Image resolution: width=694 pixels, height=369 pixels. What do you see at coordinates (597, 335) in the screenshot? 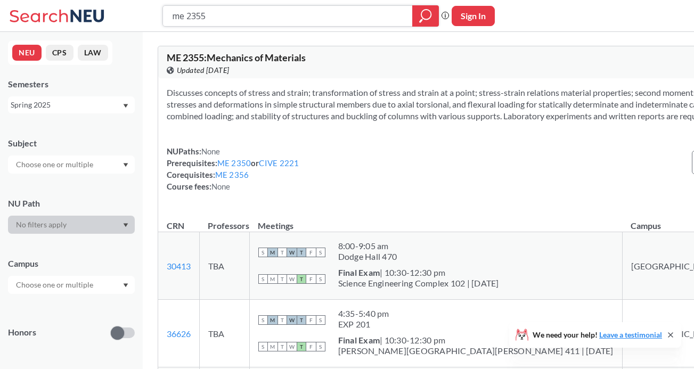
I see `span: We need your help!` at bounding box center [597, 335].